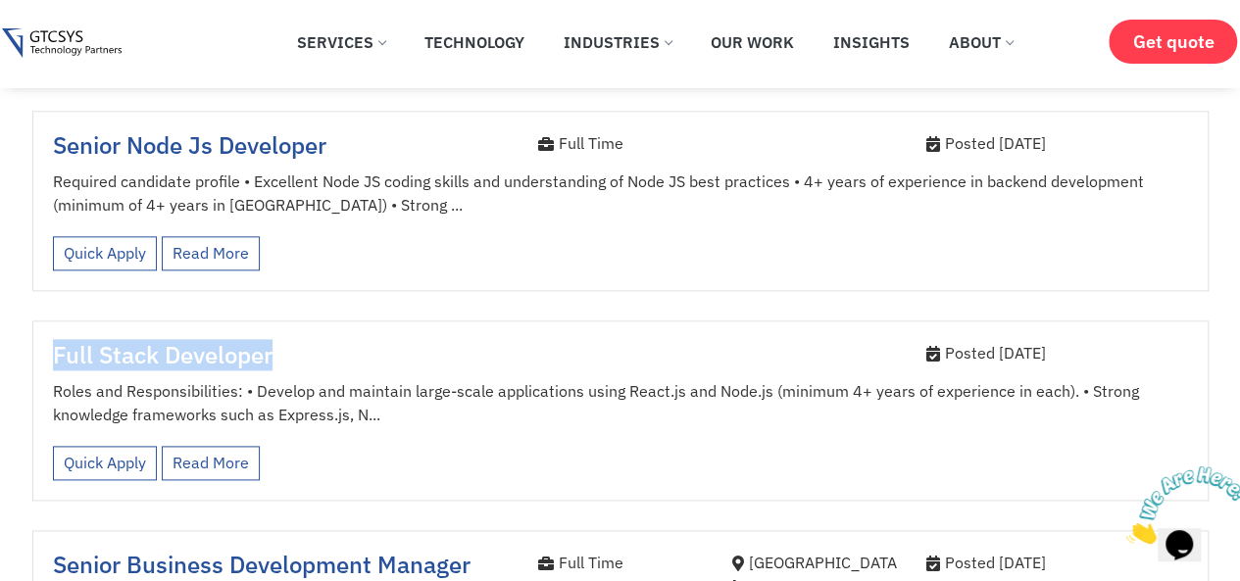 This screenshot has width=1240, height=581. Describe the element at coordinates (871, 42) in the screenshot. I see `a: Insights` at that location.